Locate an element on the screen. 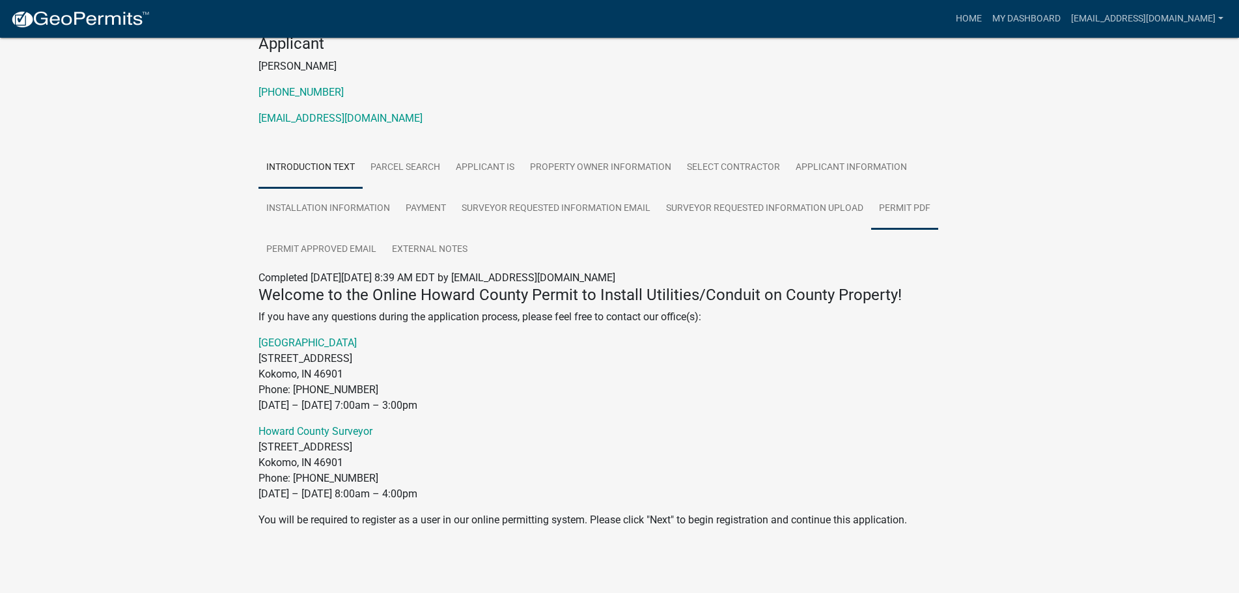  a: Payment is located at coordinates (426, 209).